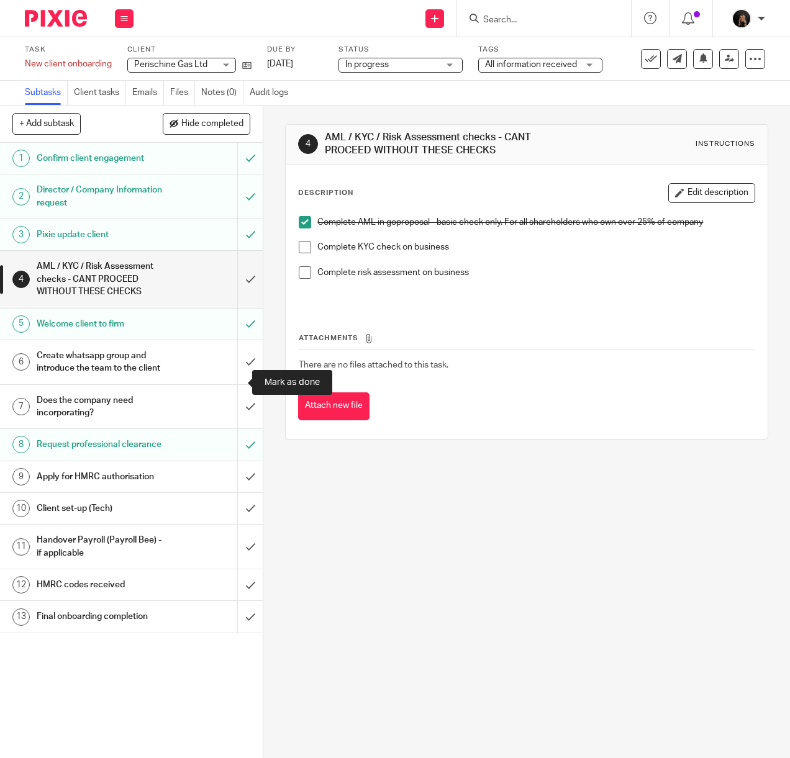  Describe the element at coordinates (68, 64) in the screenshot. I see `div: New client onboarding` at that location.